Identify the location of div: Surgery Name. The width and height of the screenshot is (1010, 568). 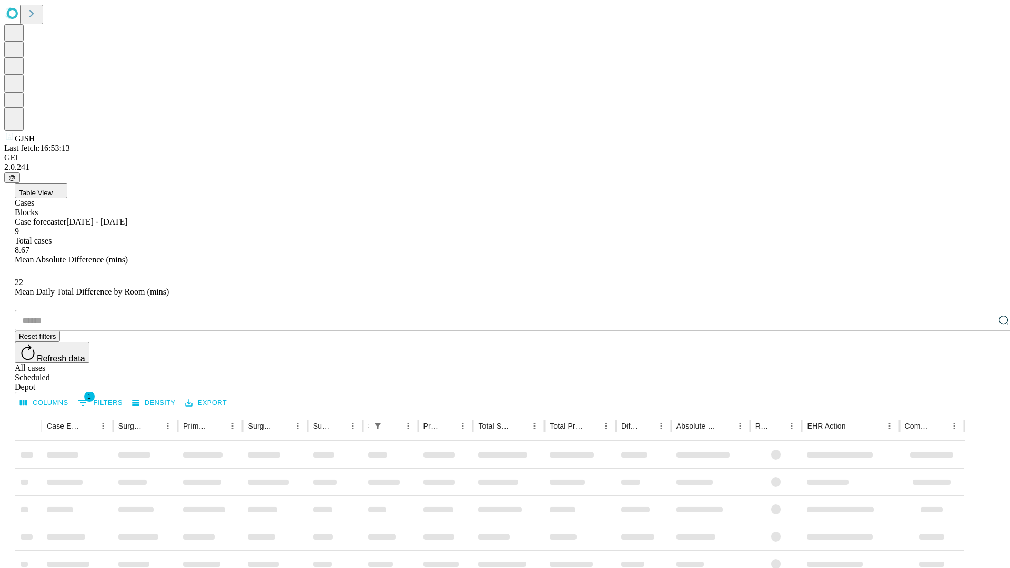
(261, 426).